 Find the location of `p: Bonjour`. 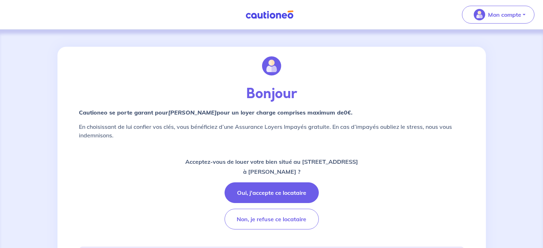

p: Bonjour is located at coordinates (272, 94).